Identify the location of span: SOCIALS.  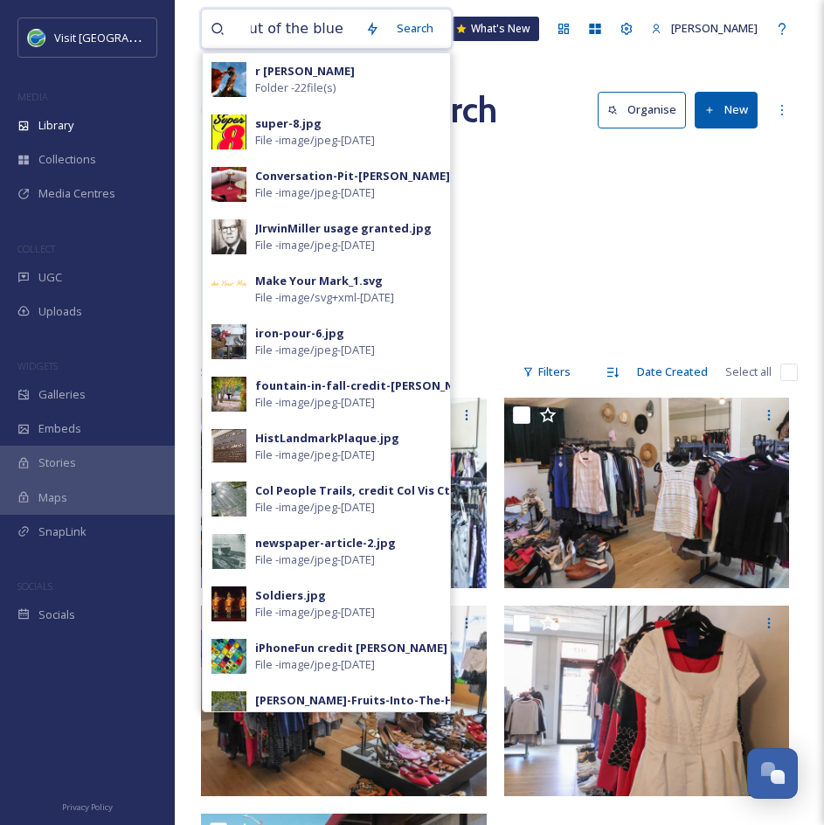
(35, 585).